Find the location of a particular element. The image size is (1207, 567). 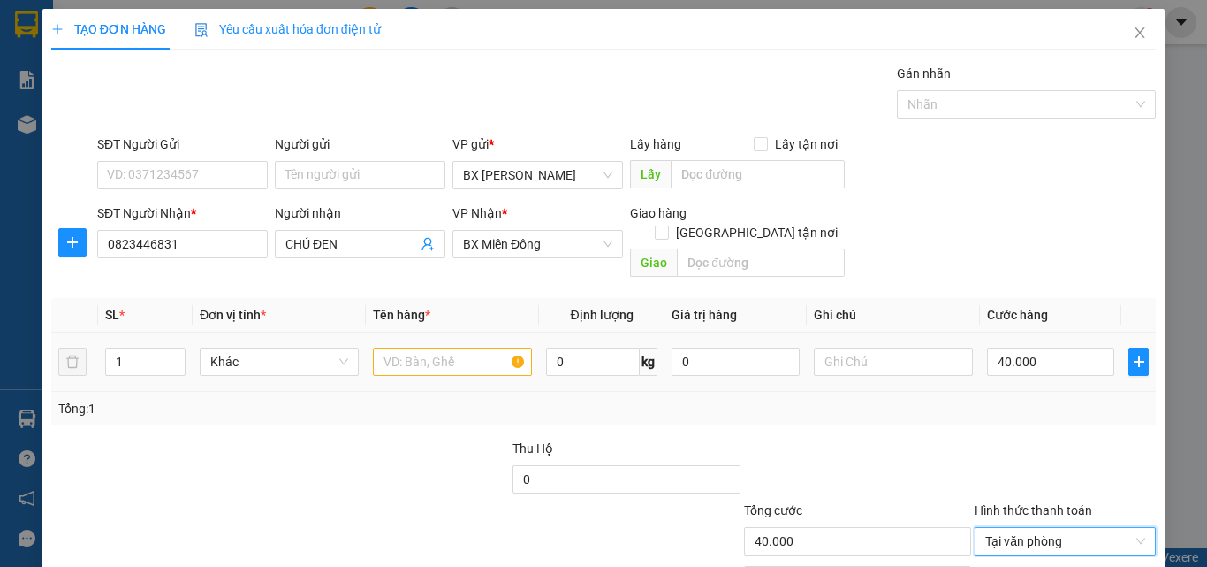

span: TẠO ĐƠN HÀNG is located at coordinates (109, 29).